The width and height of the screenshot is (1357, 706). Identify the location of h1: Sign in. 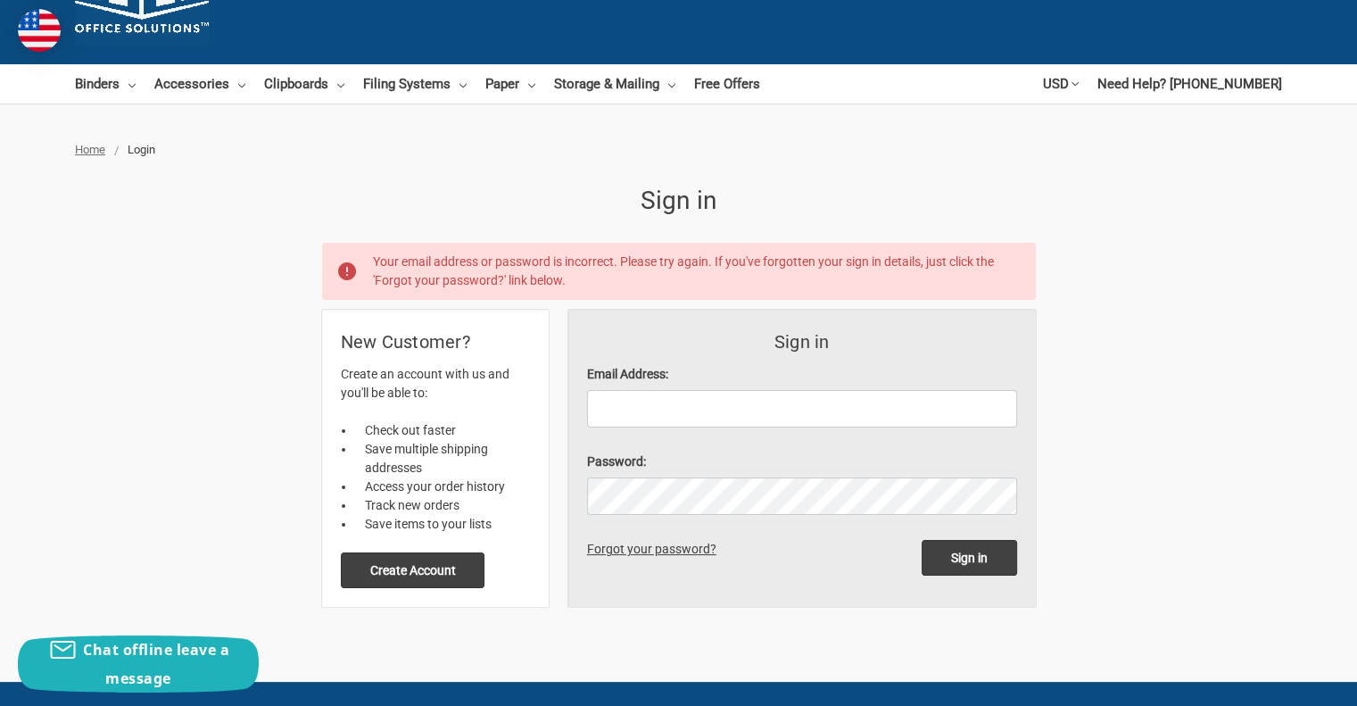
(679, 201).